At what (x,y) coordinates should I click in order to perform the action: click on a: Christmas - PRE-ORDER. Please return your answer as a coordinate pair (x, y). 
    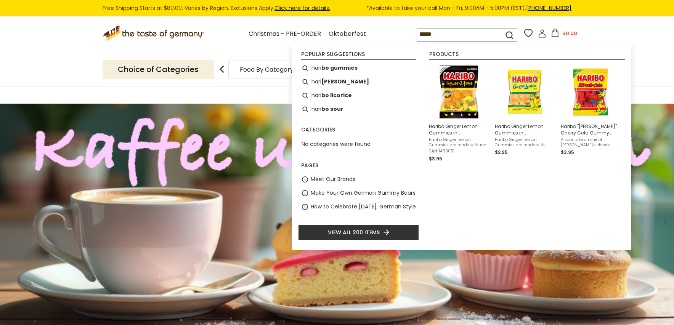
    Looking at the image, I should click on (285, 34).